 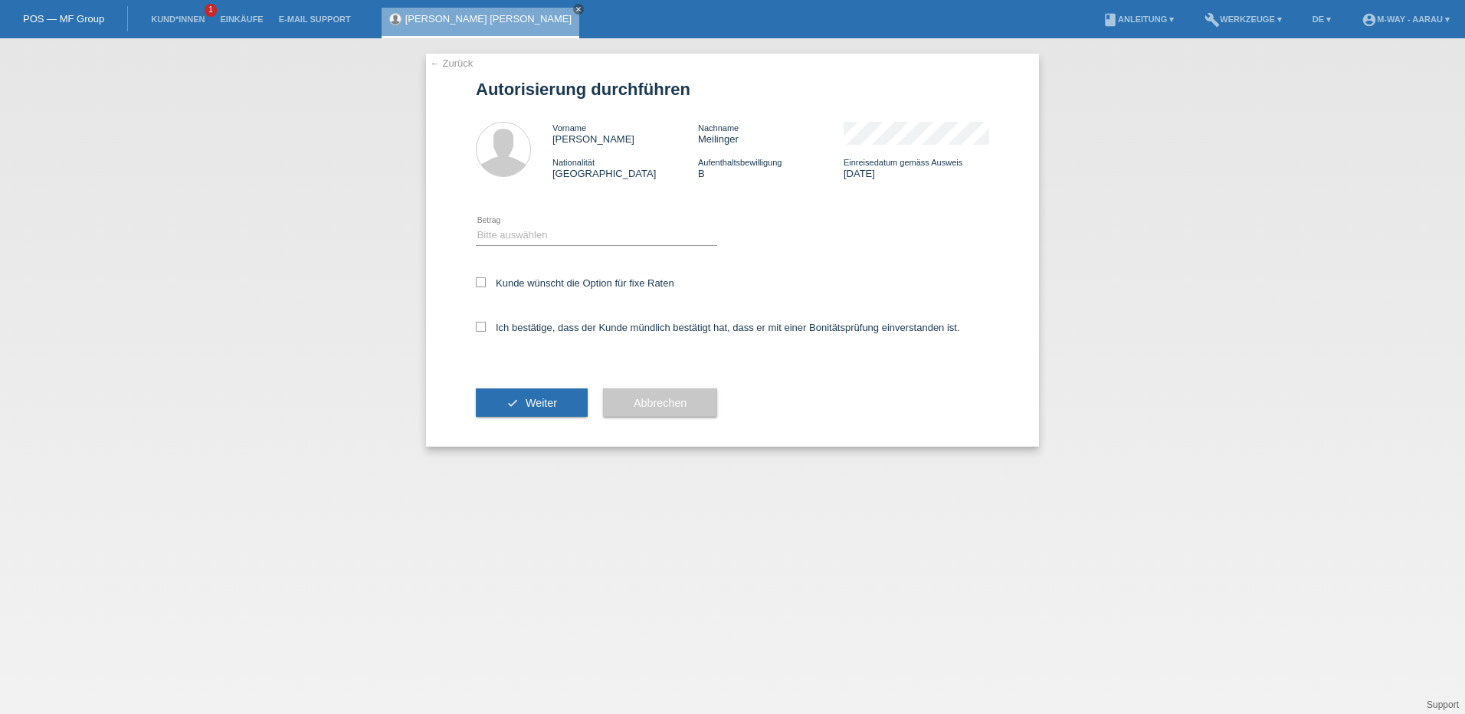 I want to click on a: POS — MF Group, so click(x=64, y=18).